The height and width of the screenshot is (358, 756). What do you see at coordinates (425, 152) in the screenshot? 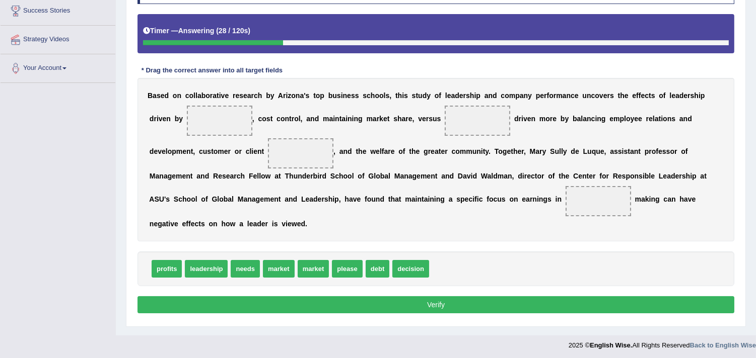
I see `b: g` at bounding box center [425, 152].